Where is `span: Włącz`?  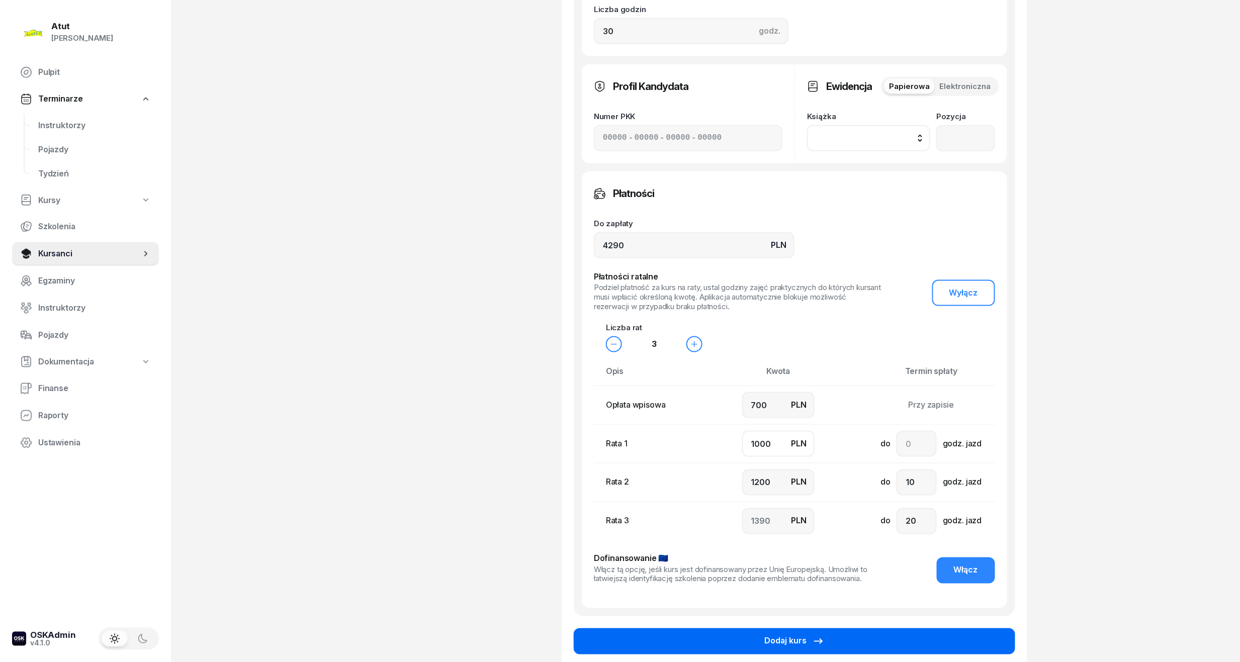 span: Włącz is located at coordinates (966, 571).